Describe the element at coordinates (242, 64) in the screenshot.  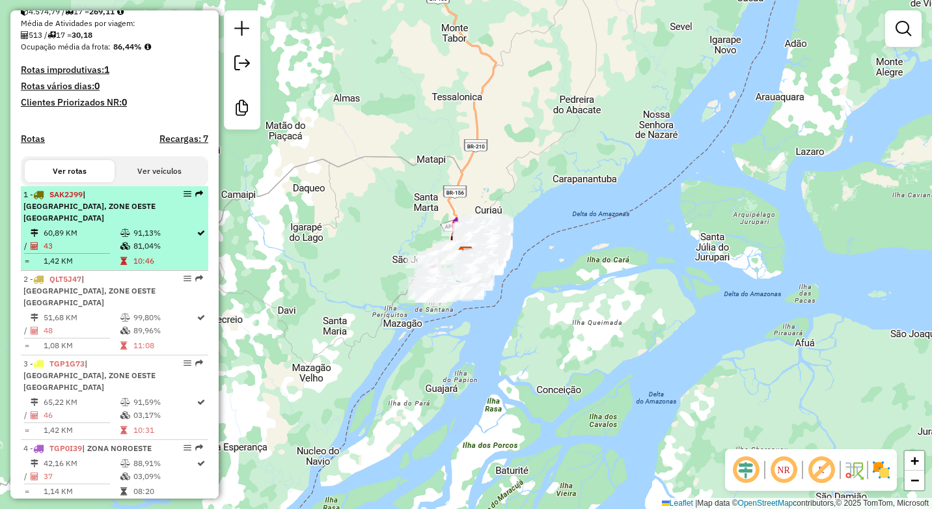
I see `a: Exportar sessão` at that location.